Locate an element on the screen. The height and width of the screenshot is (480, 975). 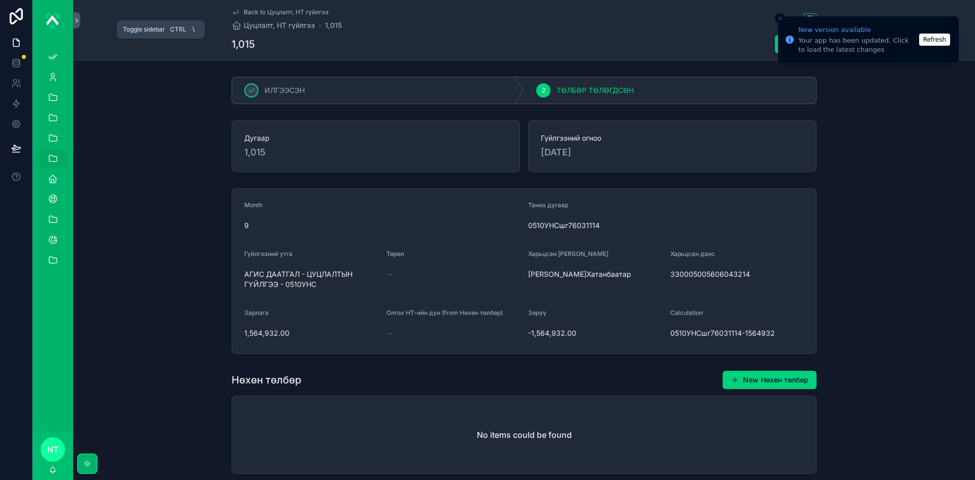
span: Гүйлгээний огноо is located at coordinates (672, 138).